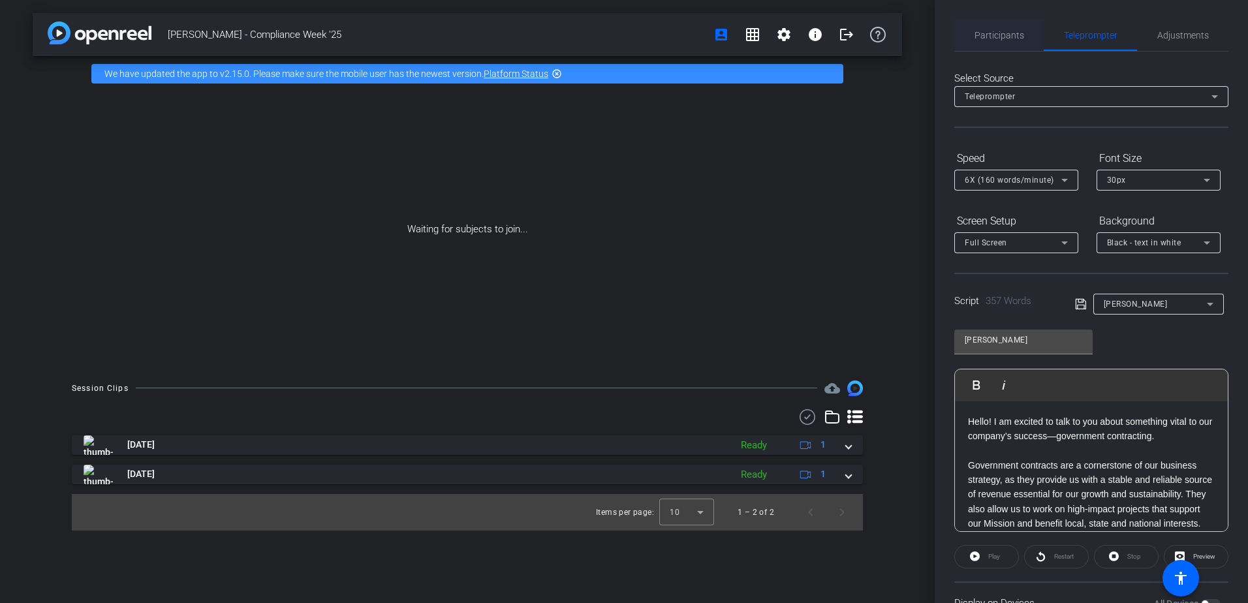  I want to click on img: Session clips, so click(855, 388).